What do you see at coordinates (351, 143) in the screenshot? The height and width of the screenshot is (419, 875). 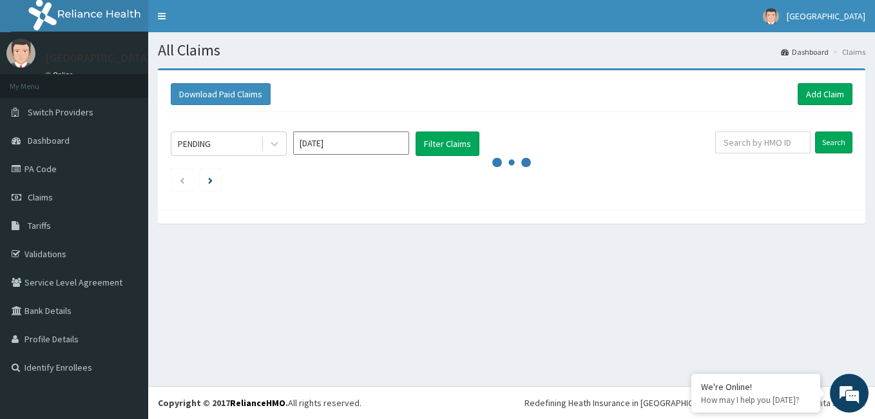 I see `input: Select Month and Year` at bounding box center [351, 143].